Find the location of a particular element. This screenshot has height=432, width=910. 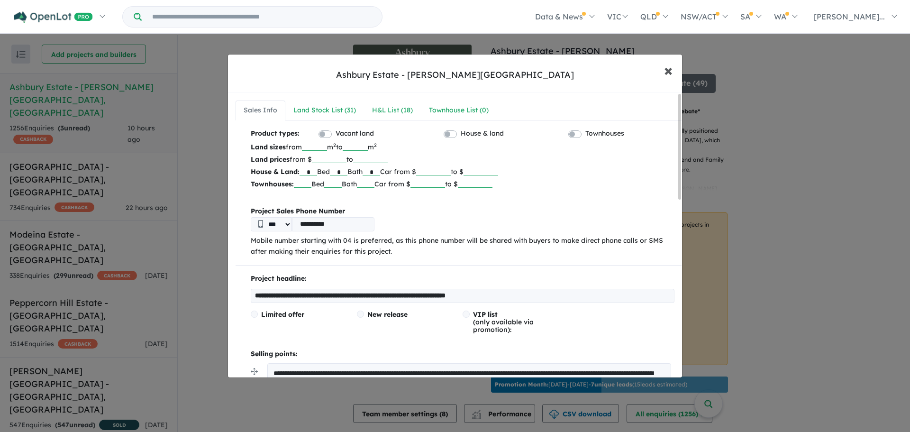

p: Project headline: is located at coordinates (463, 279).